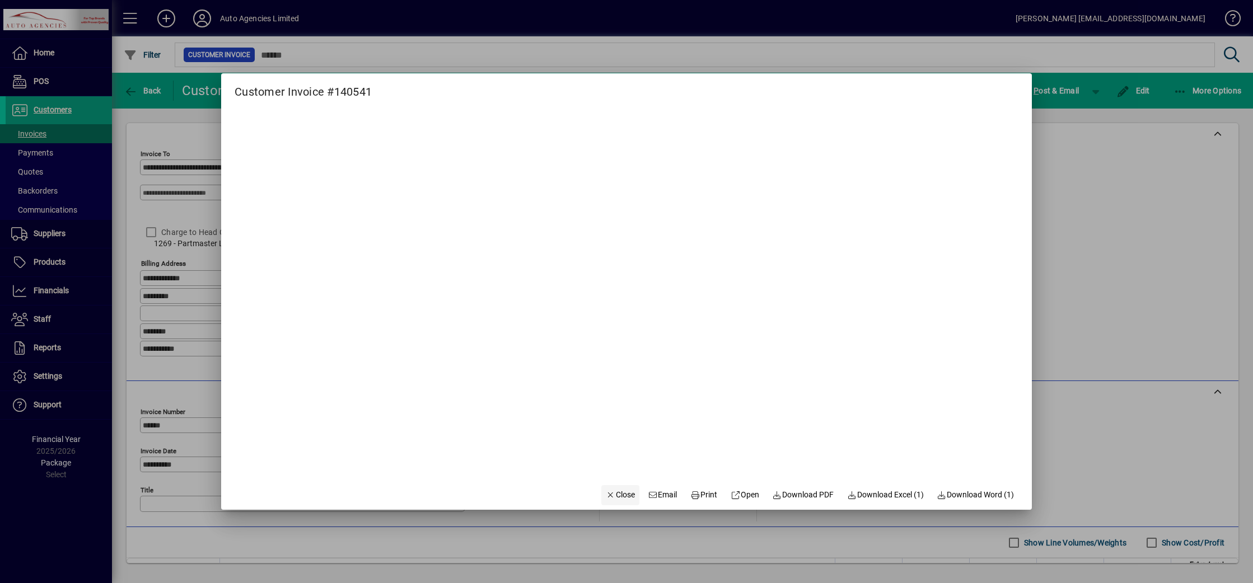  Describe the element at coordinates (704, 495) in the screenshot. I see `span: Print` at that location.